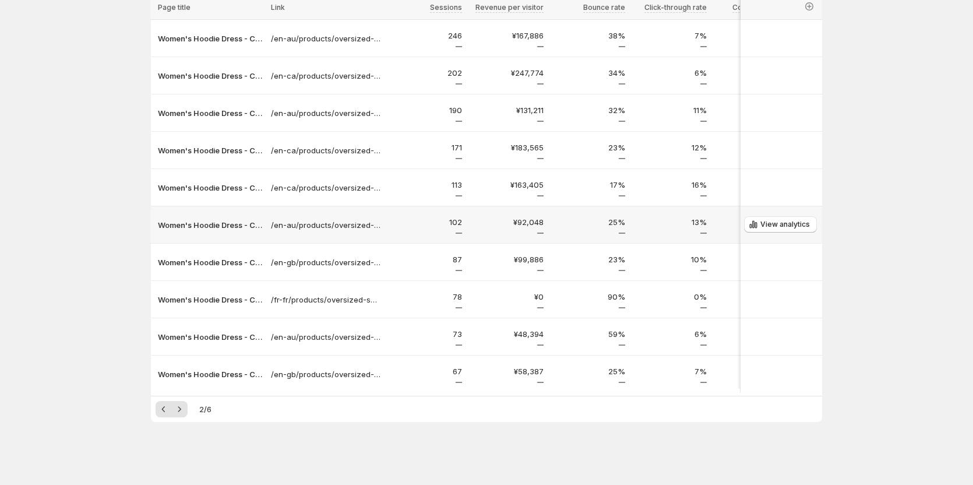  Describe the element at coordinates (751, 147) in the screenshot. I see `p: 7.6%` at that location.